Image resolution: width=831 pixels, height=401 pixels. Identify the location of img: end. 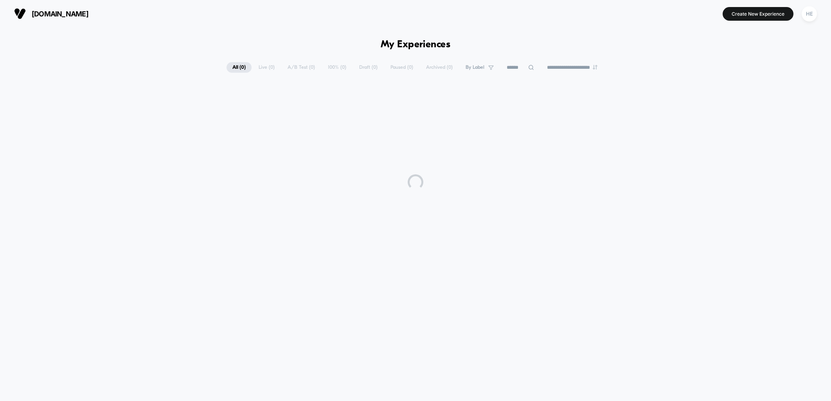
(595, 67).